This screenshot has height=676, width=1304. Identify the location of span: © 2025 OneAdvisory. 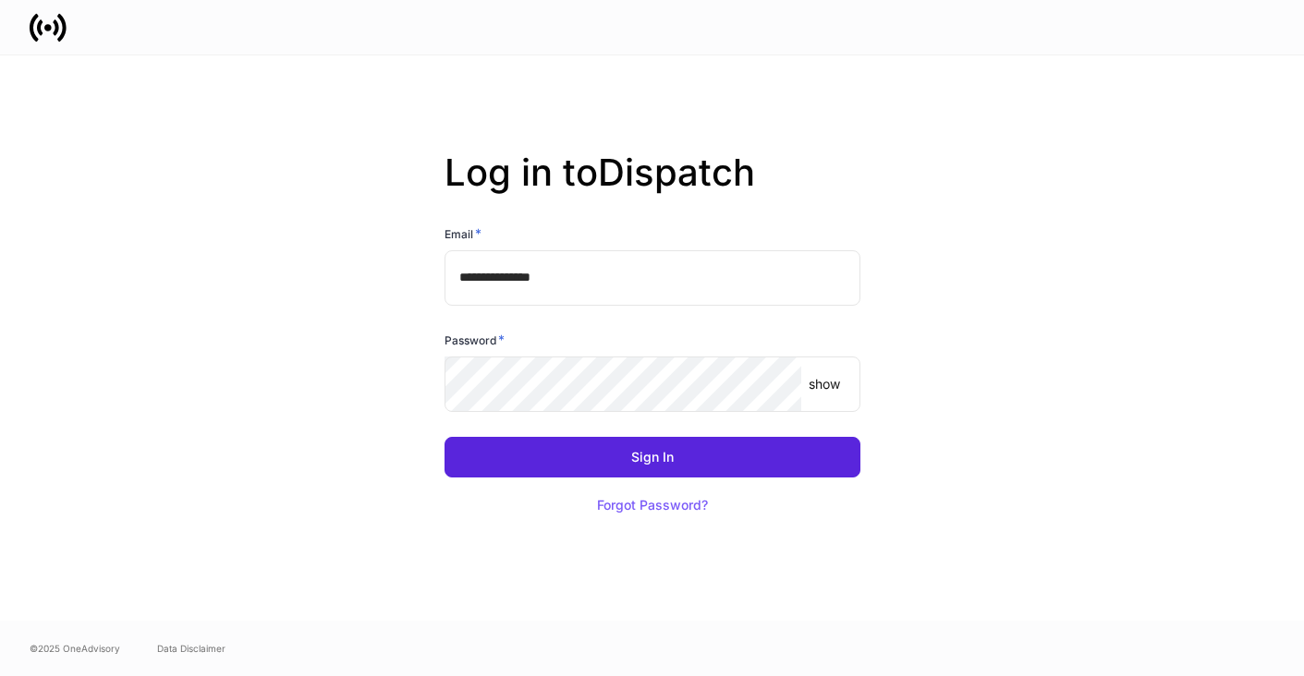
(75, 649).